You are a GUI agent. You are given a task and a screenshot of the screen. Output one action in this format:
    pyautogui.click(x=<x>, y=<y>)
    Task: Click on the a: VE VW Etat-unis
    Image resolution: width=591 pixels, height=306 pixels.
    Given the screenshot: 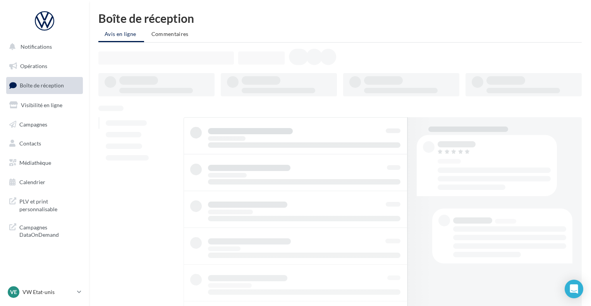 What is the action you would take?
    pyautogui.click(x=45, y=292)
    